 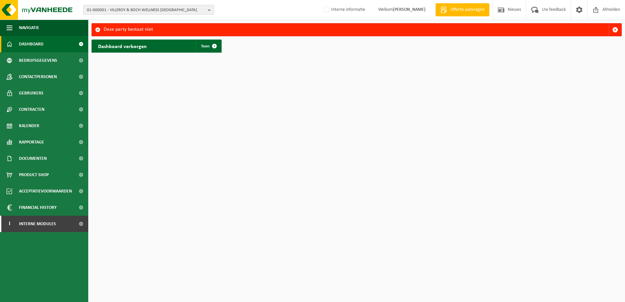 What do you see at coordinates (467, 10) in the screenshot?
I see `span: Offerte aanvragen` at bounding box center [467, 10].